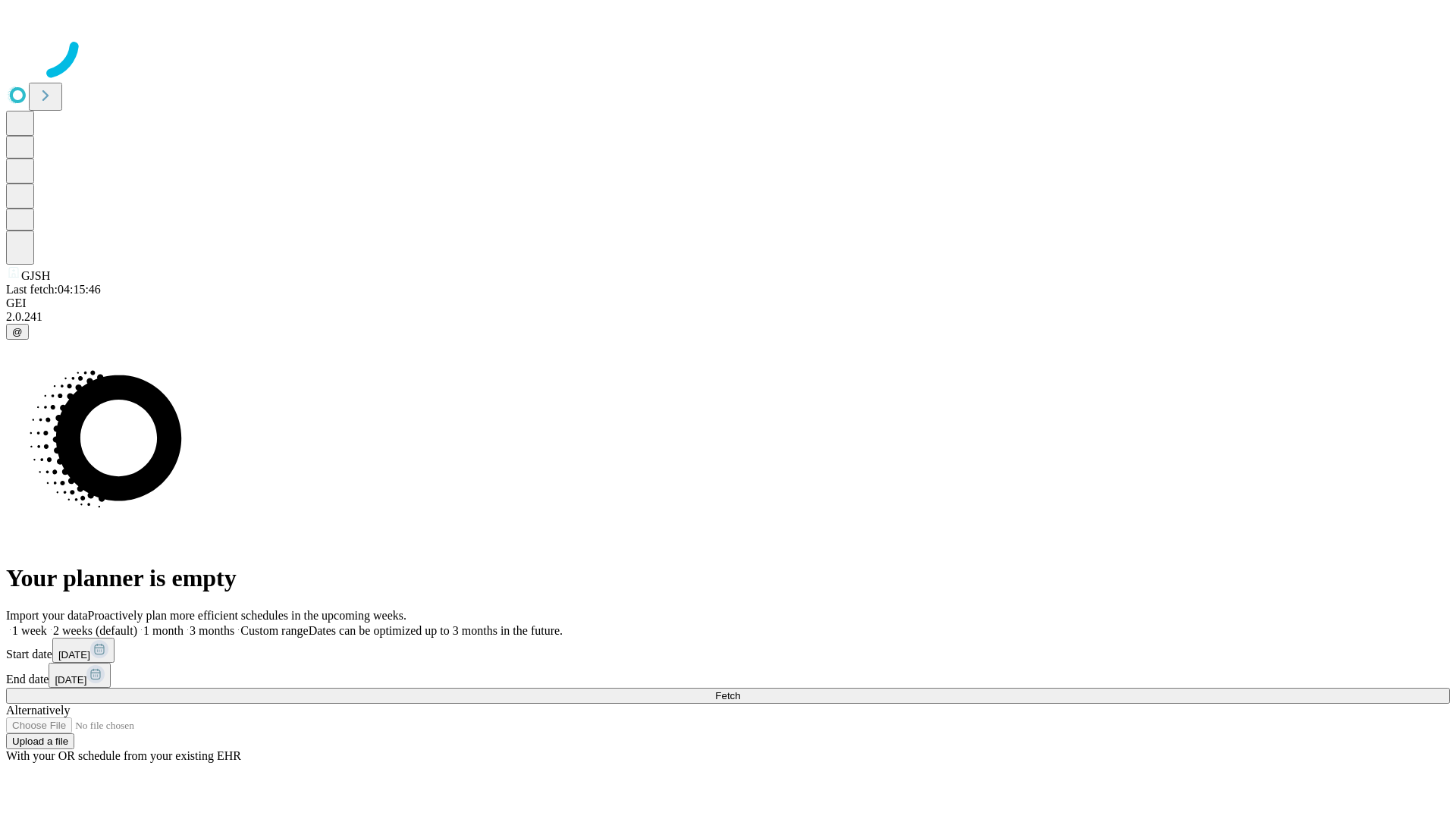 This screenshot has width=1456, height=819. Describe the element at coordinates (211, 630) in the screenshot. I see `span: 3 months` at that location.